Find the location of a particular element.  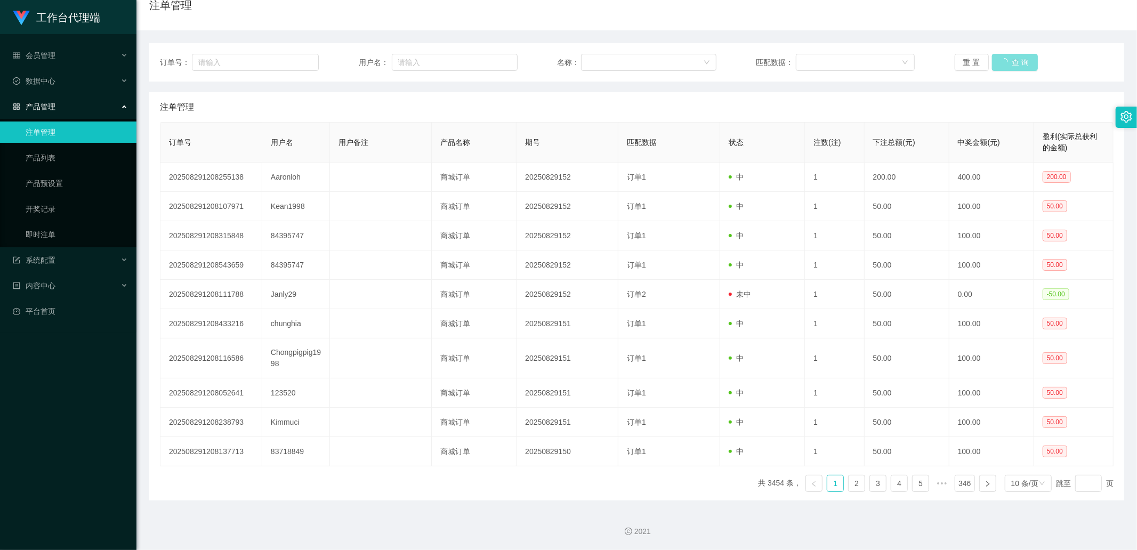

i: 图标: down is located at coordinates (905, 63).